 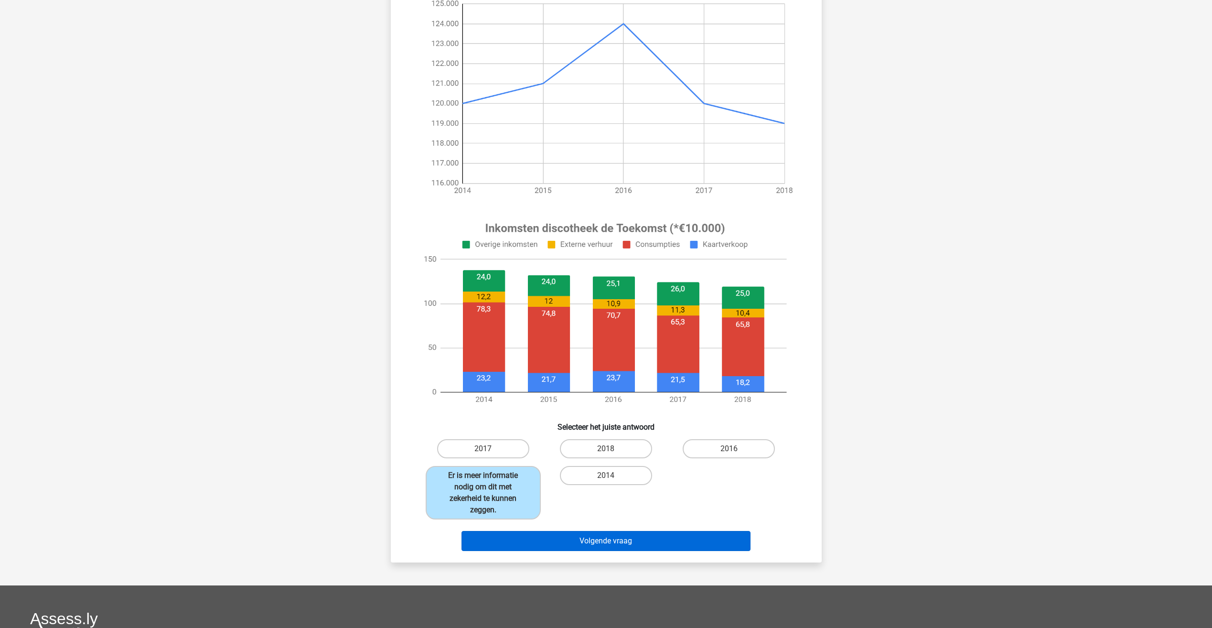 What do you see at coordinates (483, 449) in the screenshot?
I see `label: 2017` at bounding box center [483, 449].